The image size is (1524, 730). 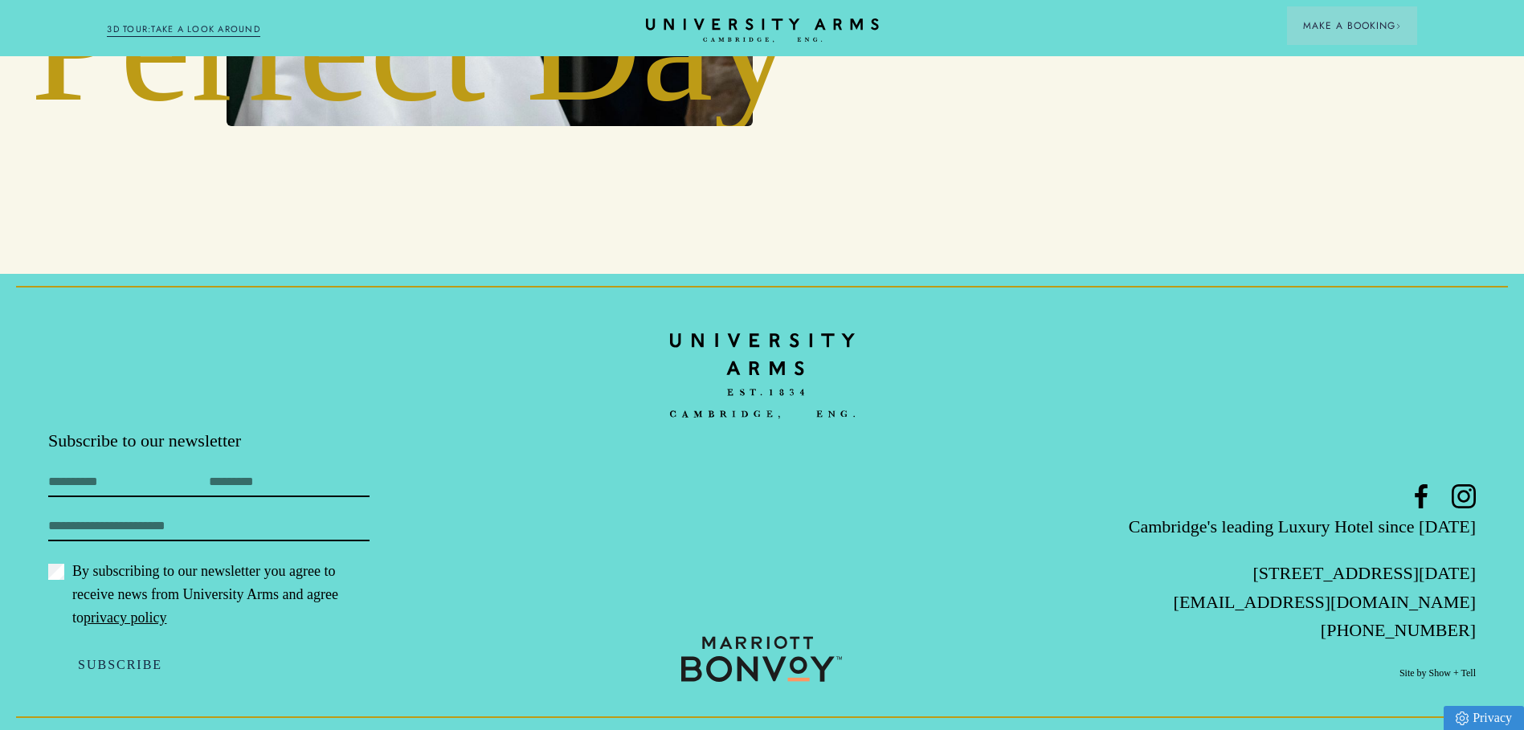 I want to click on img: 0b373a9250846ddb45707c9c41e4bd95.svg, so click(x=761, y=659).